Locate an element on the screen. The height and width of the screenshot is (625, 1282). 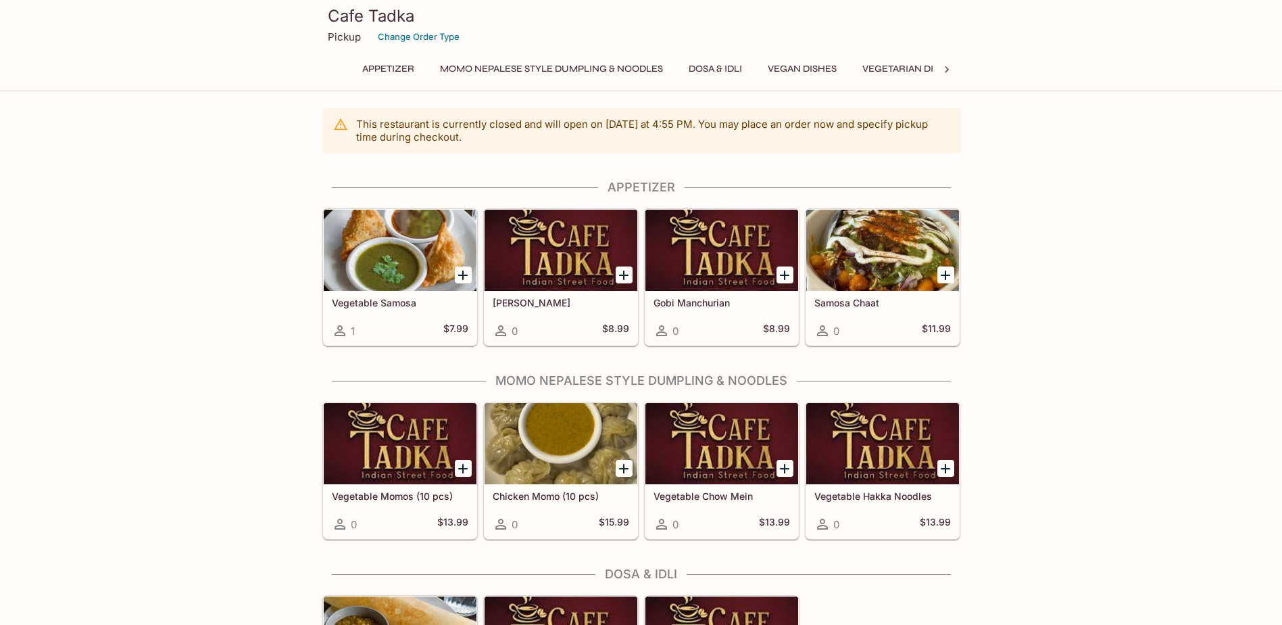
div: Vegetable Chow Mein is located at coordinates (722, 443).